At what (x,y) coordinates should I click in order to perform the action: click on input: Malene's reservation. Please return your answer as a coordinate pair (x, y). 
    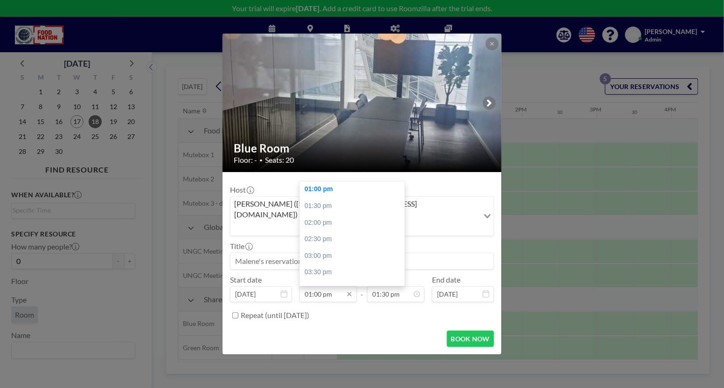
    Looking at the image, I should click on (362, 261).